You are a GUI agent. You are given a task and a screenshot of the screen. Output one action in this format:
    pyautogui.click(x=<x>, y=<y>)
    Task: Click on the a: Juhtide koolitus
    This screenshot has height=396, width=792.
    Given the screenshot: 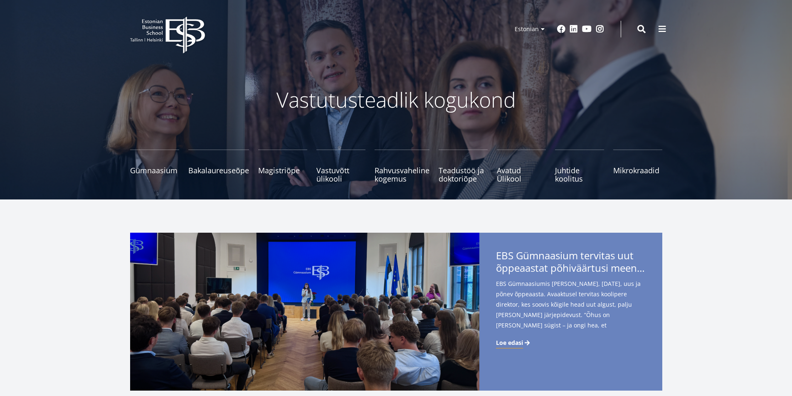 What is the action you would take?
    pyautogui.click(x=579, y=166)
    